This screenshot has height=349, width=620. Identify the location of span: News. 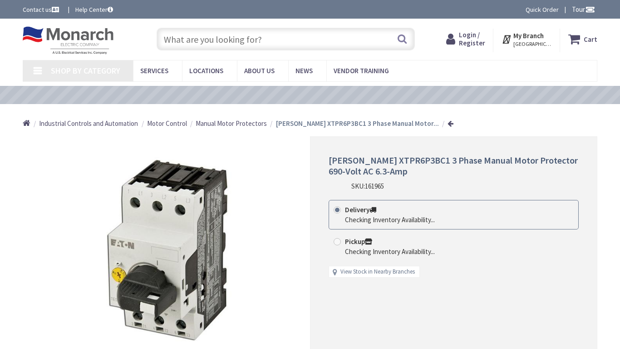
(304, 70).